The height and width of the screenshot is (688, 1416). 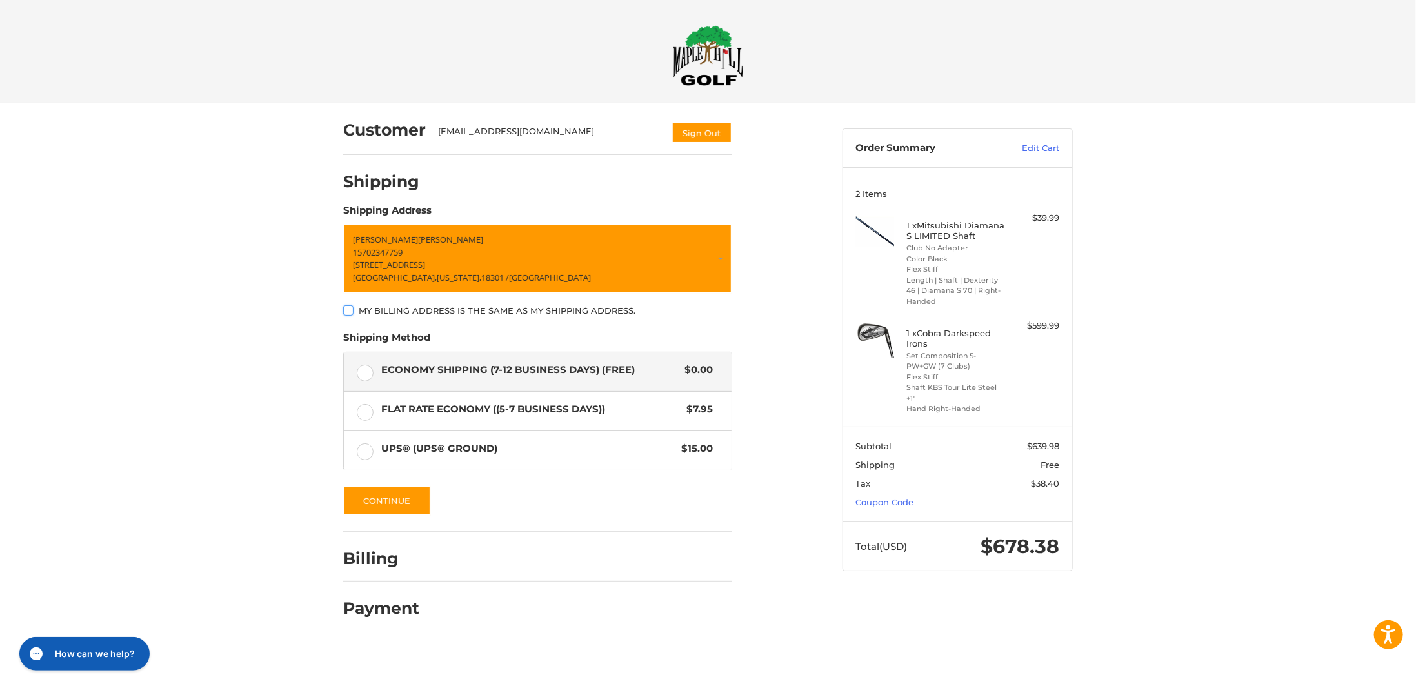 I want to click on span: Tax, so click(x=863, y=483).